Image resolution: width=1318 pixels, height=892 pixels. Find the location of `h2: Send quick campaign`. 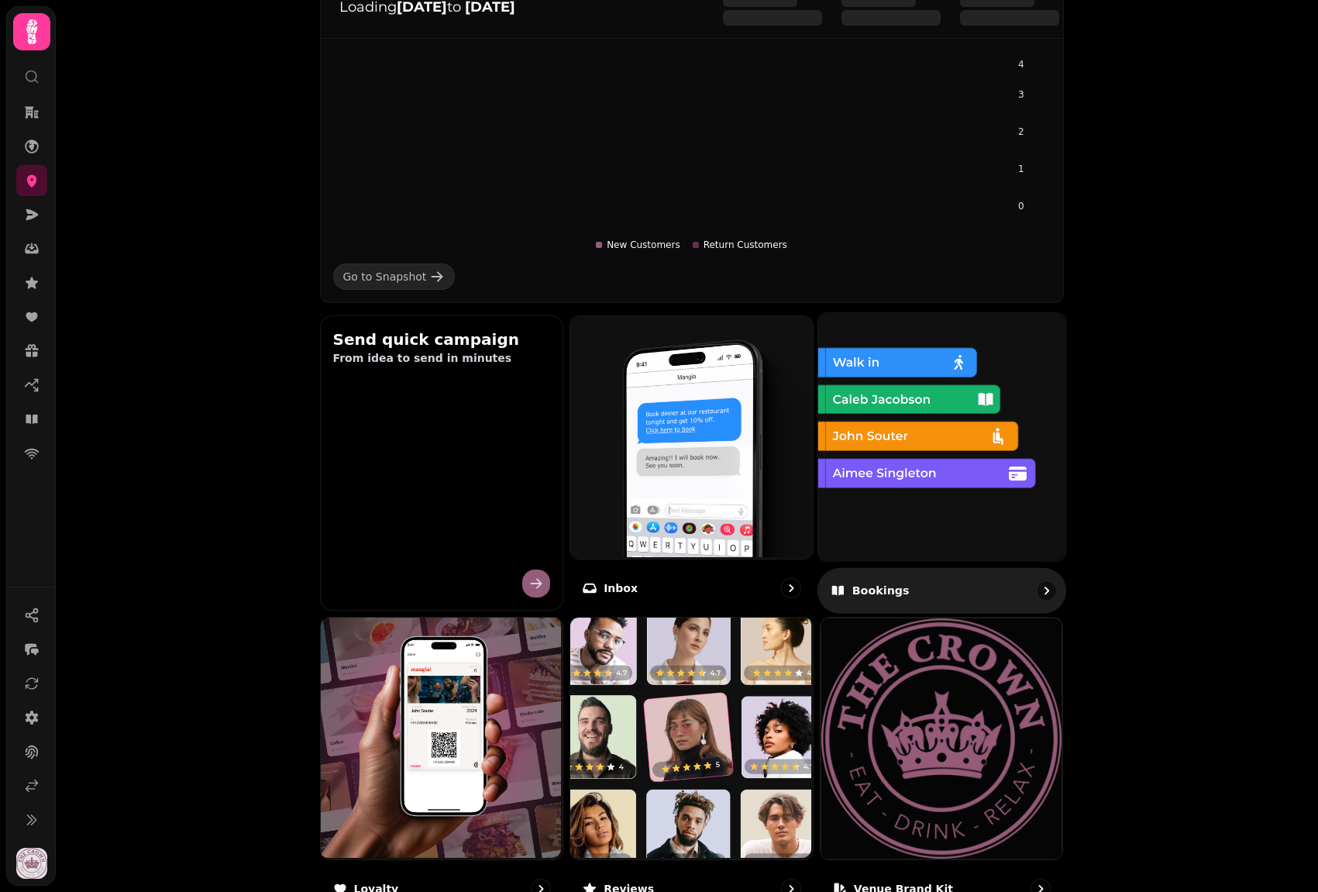

h2: Send quick campaign is located at coordinates (442, 339).